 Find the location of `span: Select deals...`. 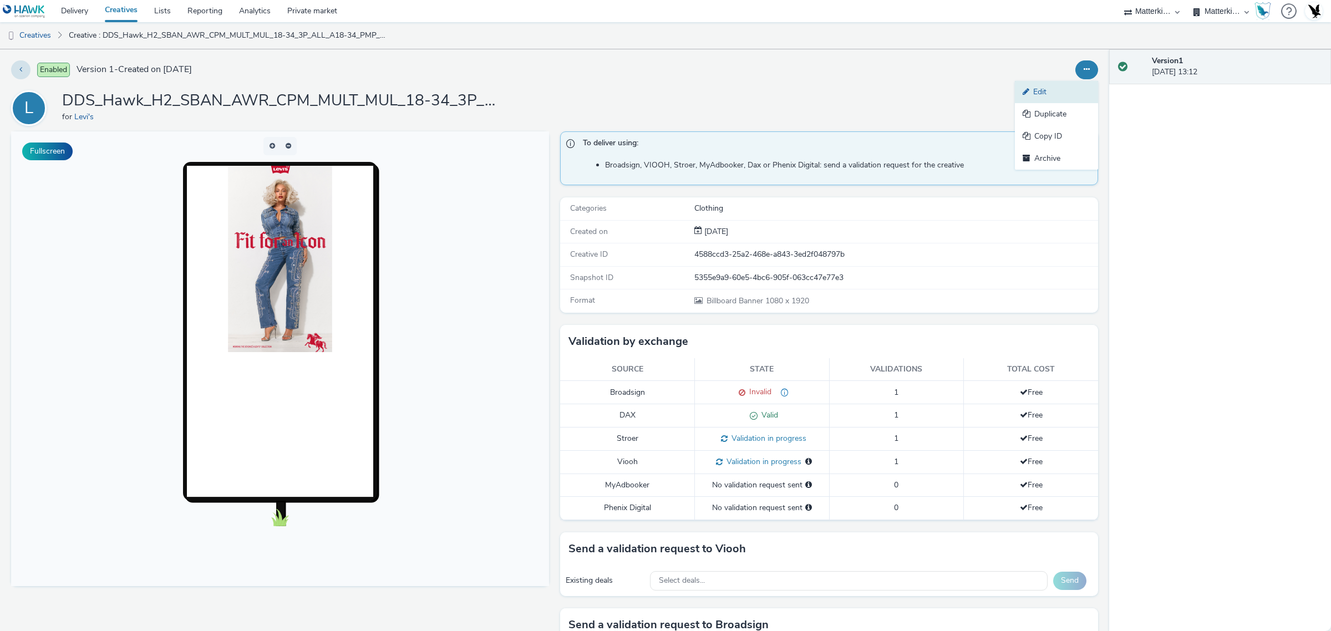

span: Select deals... is located at coordinates (682, 581).